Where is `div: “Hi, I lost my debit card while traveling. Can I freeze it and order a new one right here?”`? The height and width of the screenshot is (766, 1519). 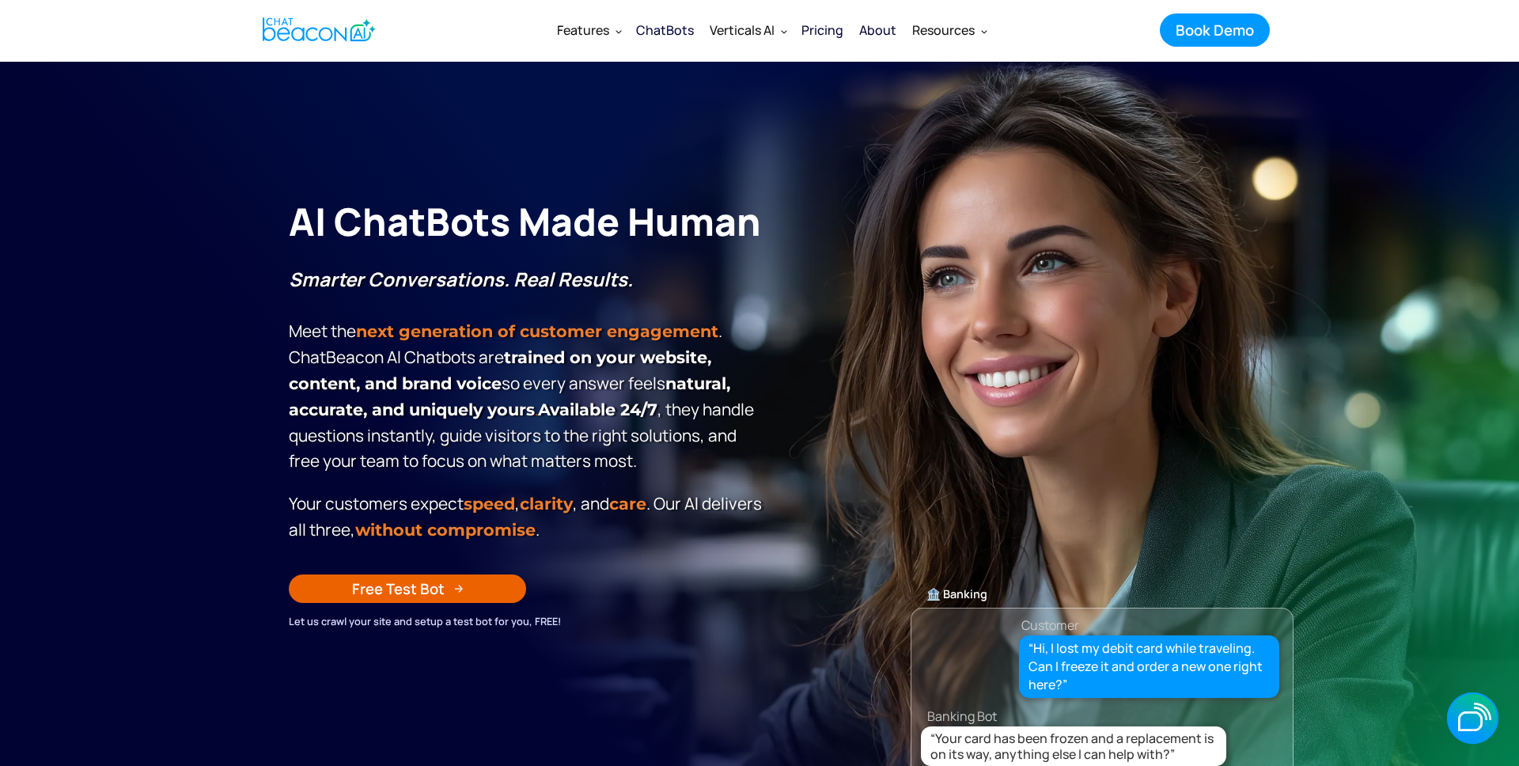 div: “Hi, I lost my debit card while traveling. Can I freeze it and order a new one right here?” is located at coordinates (1150, 667).